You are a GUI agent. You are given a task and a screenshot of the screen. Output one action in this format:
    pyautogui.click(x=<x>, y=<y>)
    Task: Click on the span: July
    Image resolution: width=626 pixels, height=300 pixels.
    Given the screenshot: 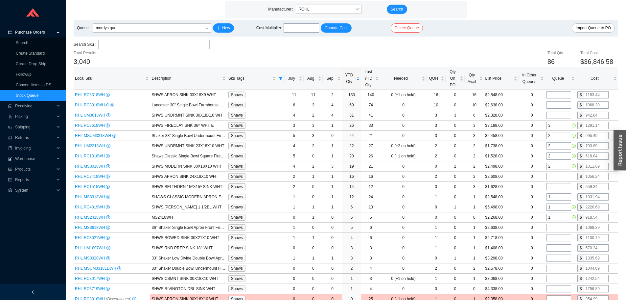 What is the action you would take?
    pyautogui.click(x=292, y=78)
    